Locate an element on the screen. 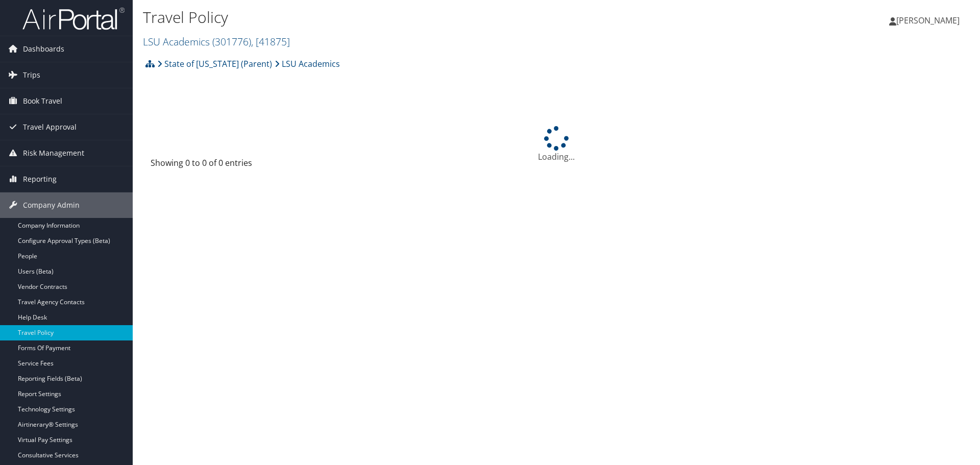 Image resolution: width=980 pixels, height=465 pixels. span: Dashboards is located at coordinates (43, 49).